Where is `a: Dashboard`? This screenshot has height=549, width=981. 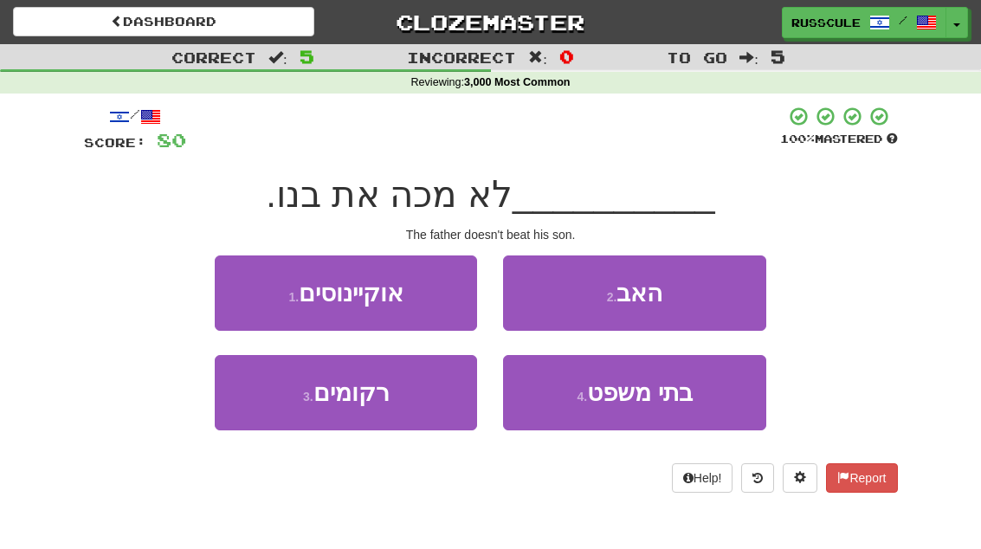 a: Dashboard is located at coordinates (164, 22).